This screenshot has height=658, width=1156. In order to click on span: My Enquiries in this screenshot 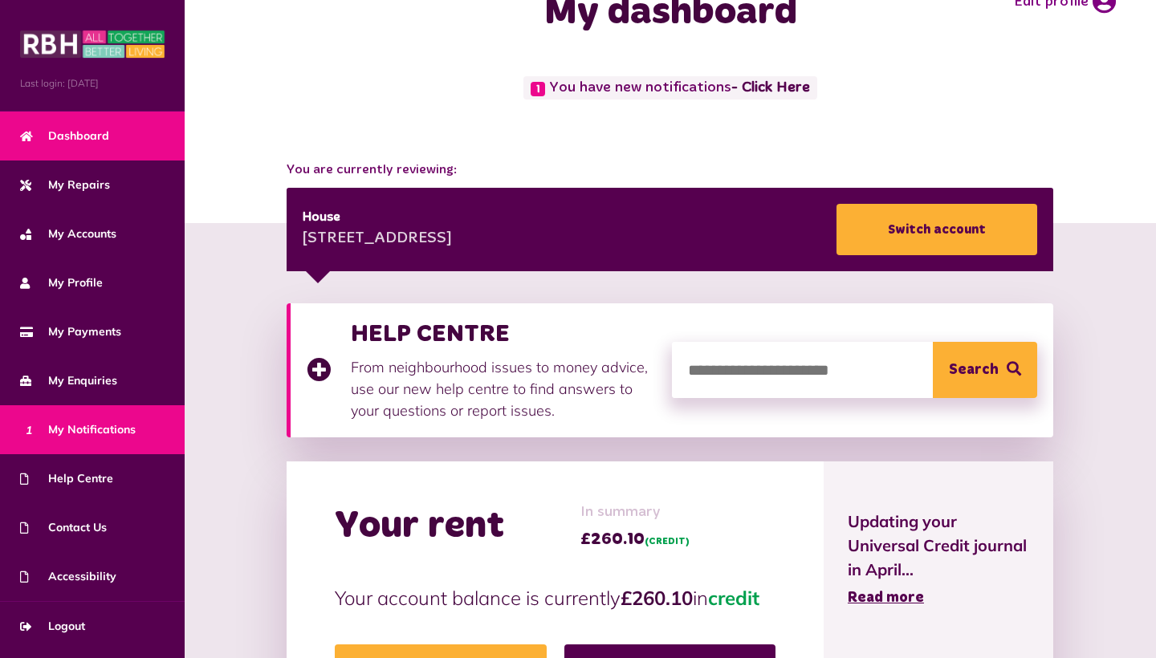, I will do `click(68, 380)`.